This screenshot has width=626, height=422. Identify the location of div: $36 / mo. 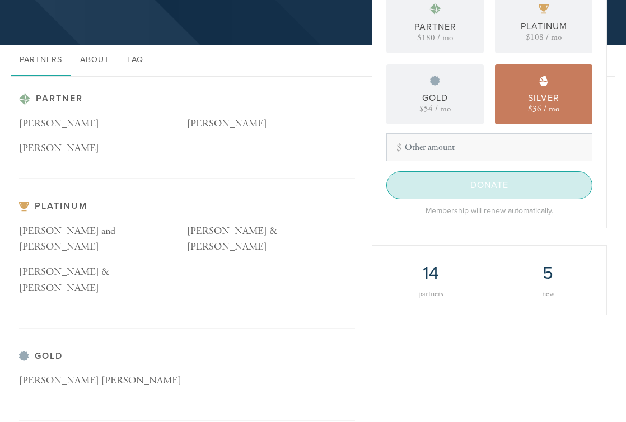
(543, 109).